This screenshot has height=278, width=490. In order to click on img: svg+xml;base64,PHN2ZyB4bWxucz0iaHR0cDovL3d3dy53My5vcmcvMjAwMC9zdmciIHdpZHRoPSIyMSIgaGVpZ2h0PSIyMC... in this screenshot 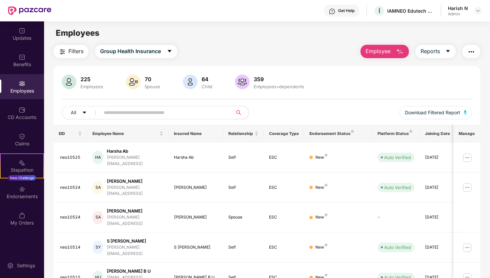, I will do `click(22, 162)`.